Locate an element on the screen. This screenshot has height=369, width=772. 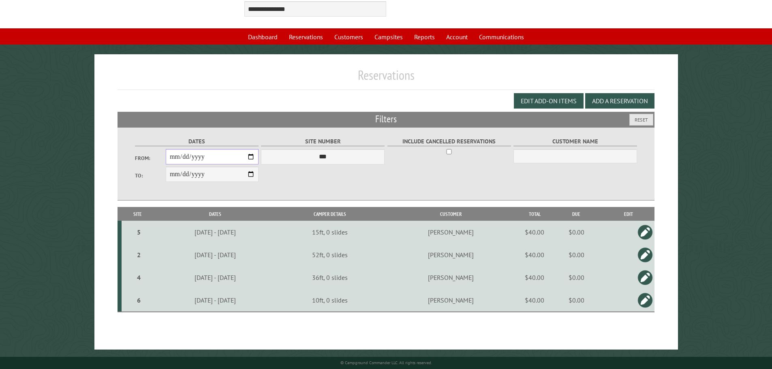
a: Reports is located at coordinates (424, 37).